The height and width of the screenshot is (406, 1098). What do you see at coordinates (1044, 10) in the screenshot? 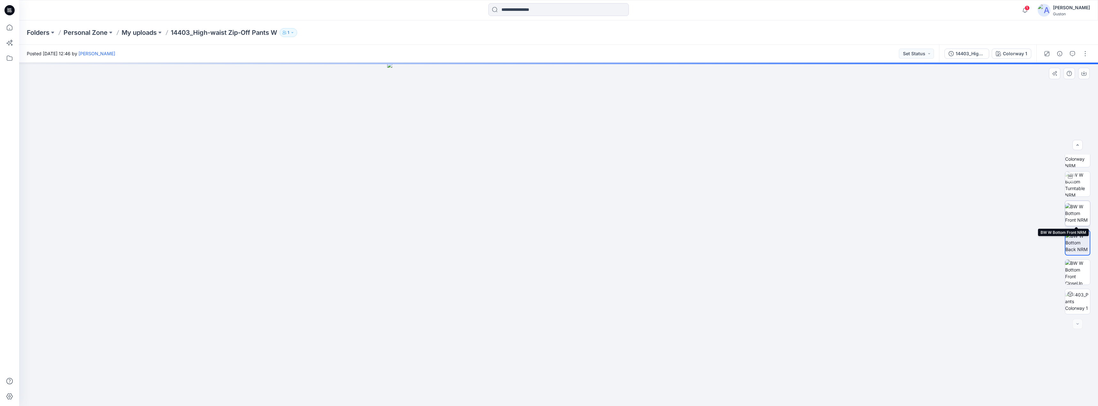
I see `img: avatar` at bounding box center [1044, 10].